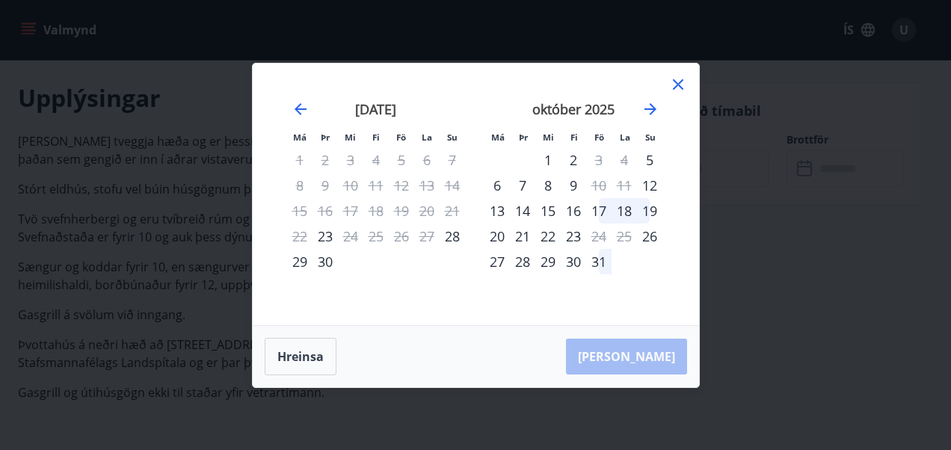  I want to click on td: Not available. mánudagur, 8. september 2025, so click(300, 185).